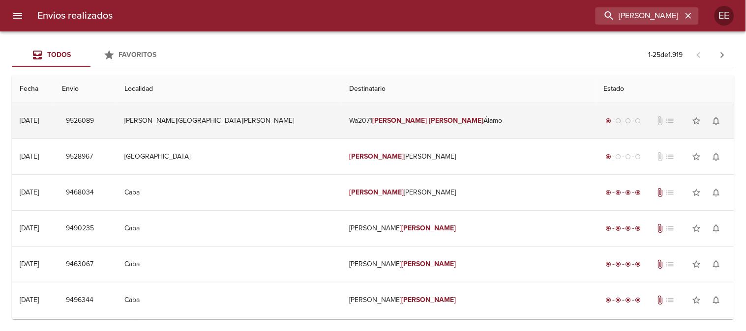  Describe the element at coordinates (698, 55) in the screenshot. I see `span: Pagina anterior` at that location.